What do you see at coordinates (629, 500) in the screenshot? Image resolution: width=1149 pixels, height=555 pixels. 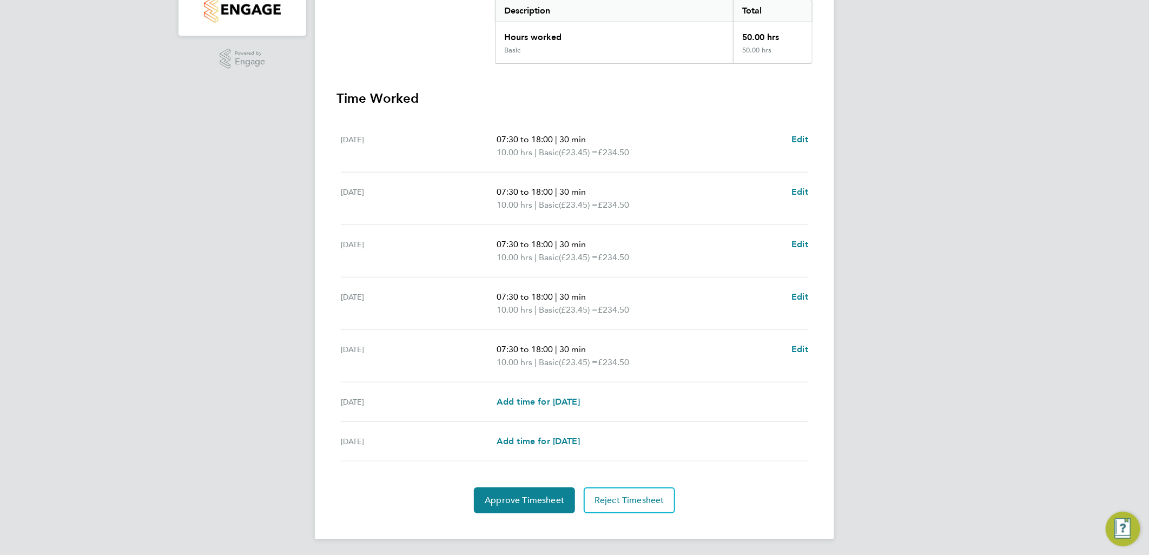 I see `button: Reject Timesheet` at bounding box center [629, 500].